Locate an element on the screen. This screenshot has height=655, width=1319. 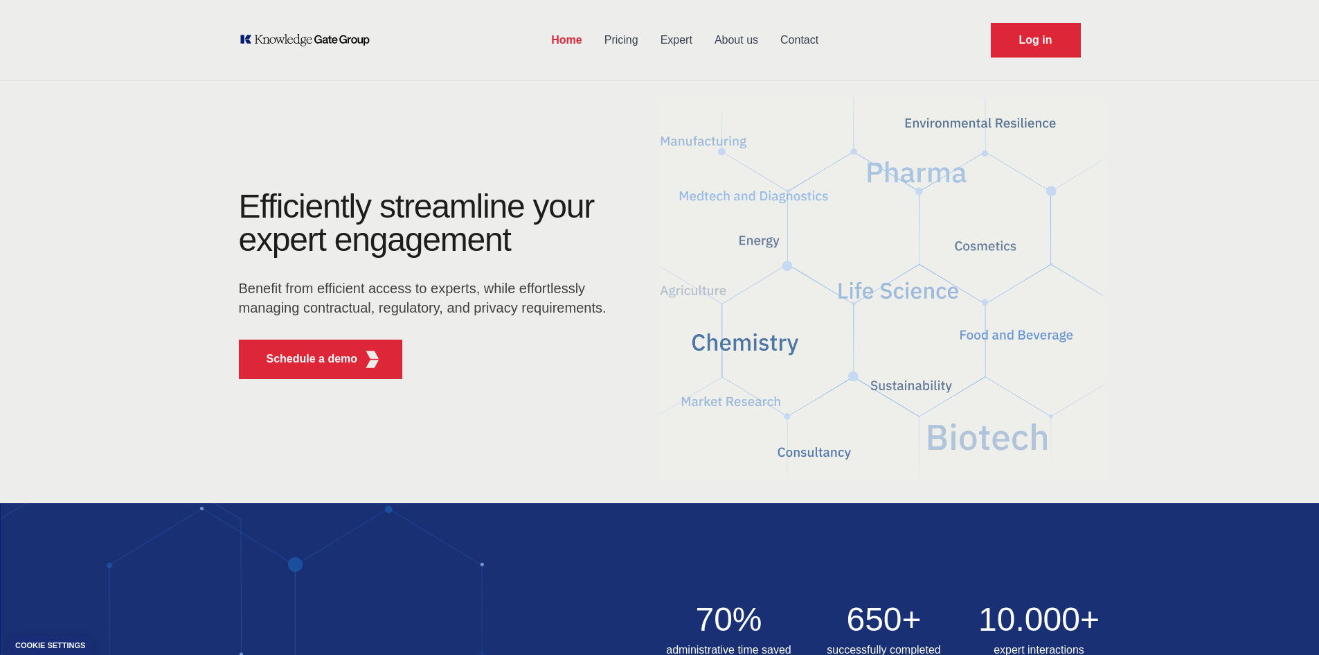
a: Contact is located at coordinates (799, 40).